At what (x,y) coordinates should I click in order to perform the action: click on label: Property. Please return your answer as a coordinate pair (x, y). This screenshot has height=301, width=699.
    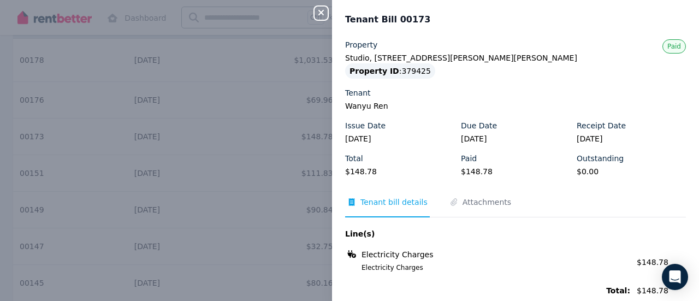
    Looking at the image, I should click on (361, 45).